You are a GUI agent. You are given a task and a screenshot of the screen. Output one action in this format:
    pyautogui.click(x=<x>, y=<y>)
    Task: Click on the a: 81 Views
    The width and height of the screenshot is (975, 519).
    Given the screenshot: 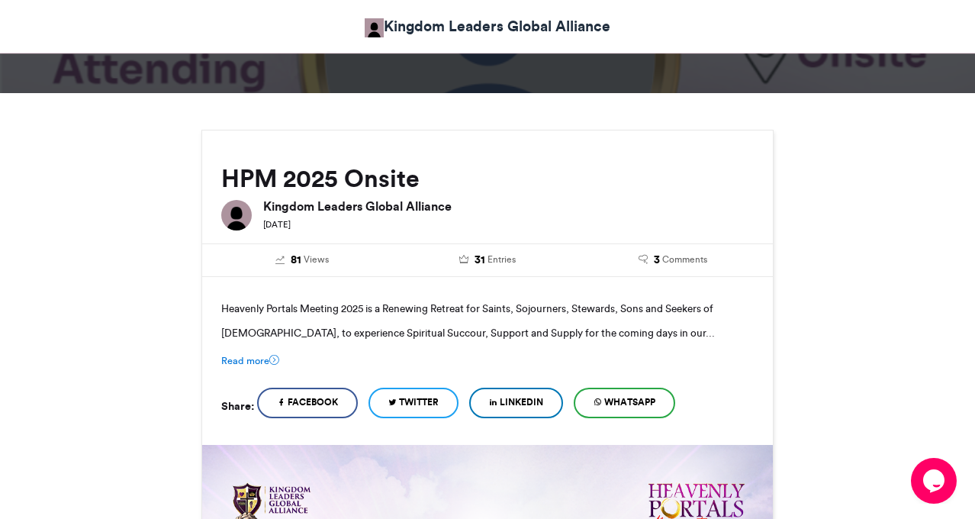 What is the action you would take?
    pyautogui.click(x=302, y=260)
    